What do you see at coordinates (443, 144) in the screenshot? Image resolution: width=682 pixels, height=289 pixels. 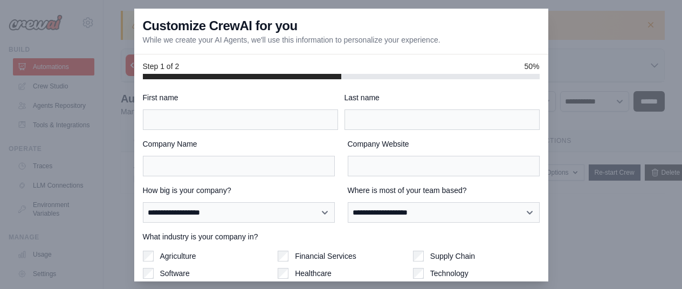 I see `label: Company Website` at bounding box center [443, 144].